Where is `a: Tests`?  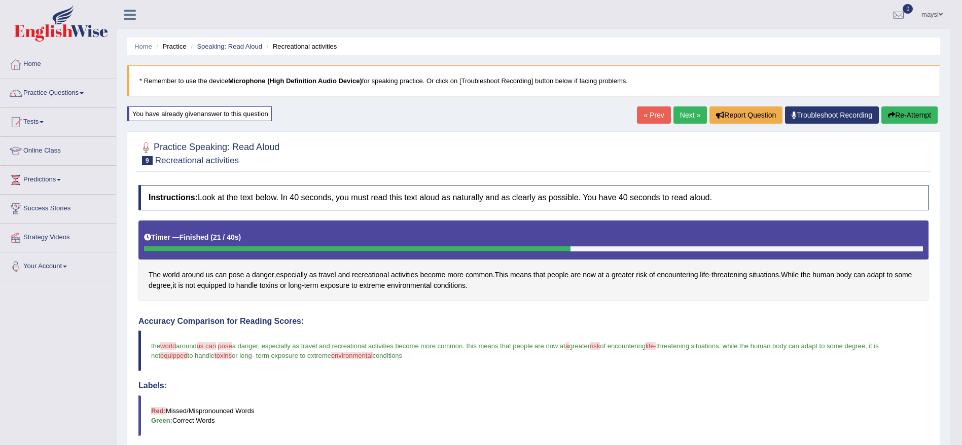
a: Tests is located at coordinates (58, 121).